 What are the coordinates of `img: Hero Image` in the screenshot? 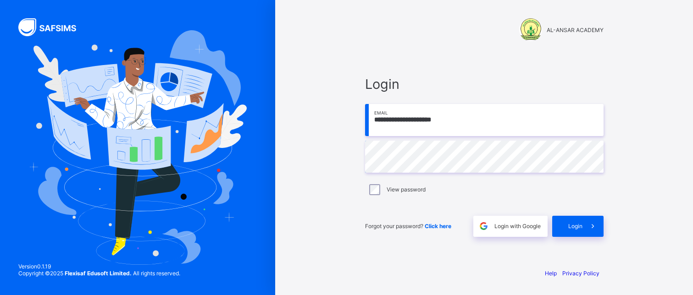 It's located at (137, 148).